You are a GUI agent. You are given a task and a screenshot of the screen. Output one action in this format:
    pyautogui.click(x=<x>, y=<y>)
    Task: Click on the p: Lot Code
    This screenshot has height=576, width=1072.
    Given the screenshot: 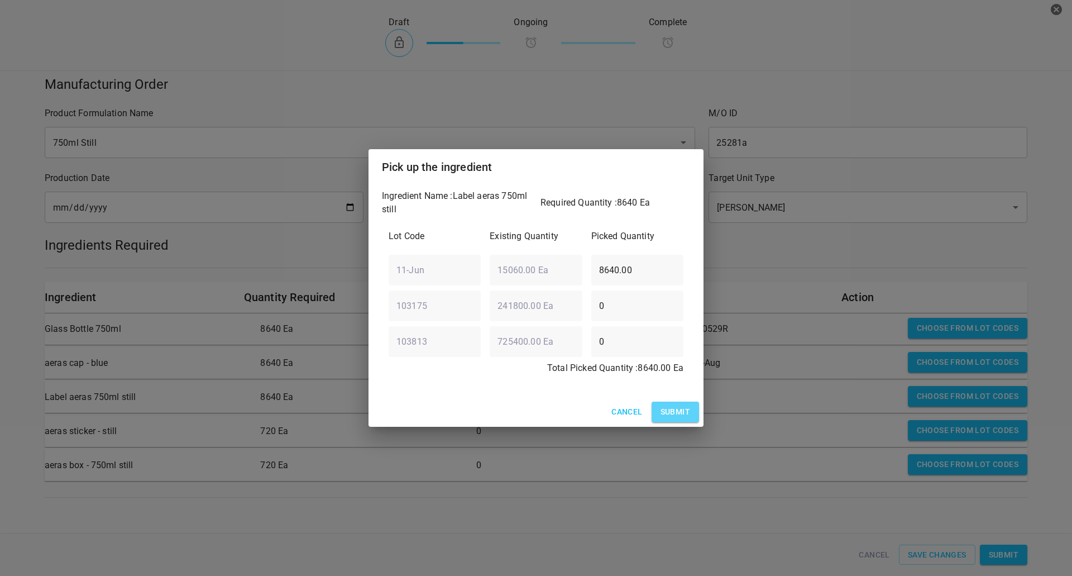 What is the action you would take?
    pyautogui.click(x=434, y=236)
    